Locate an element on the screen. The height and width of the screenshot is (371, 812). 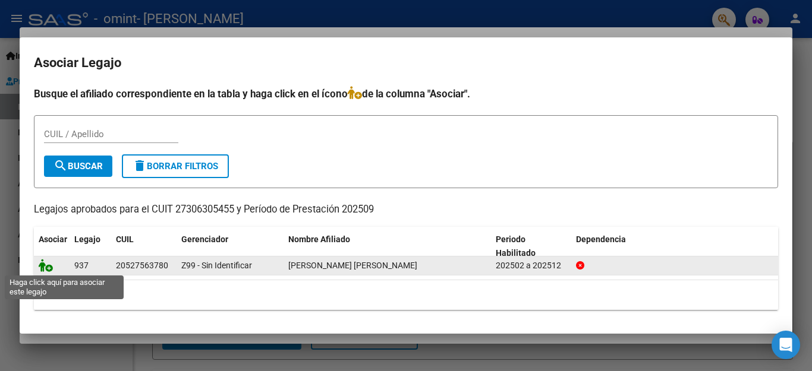
span: CUIL is located at coordinates (125, 239).